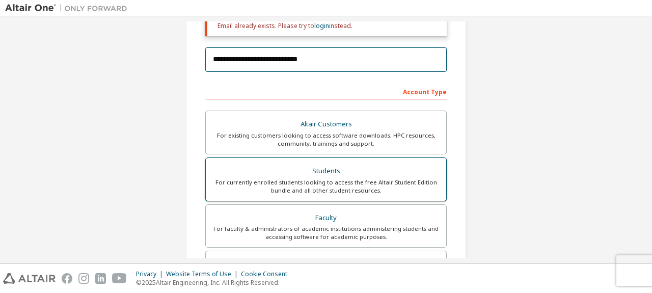 This screenshot has width=652, height=293. Describe the element at coordinates (119, 278) in the screenshot. I see `img: youtube.svg` at that location.